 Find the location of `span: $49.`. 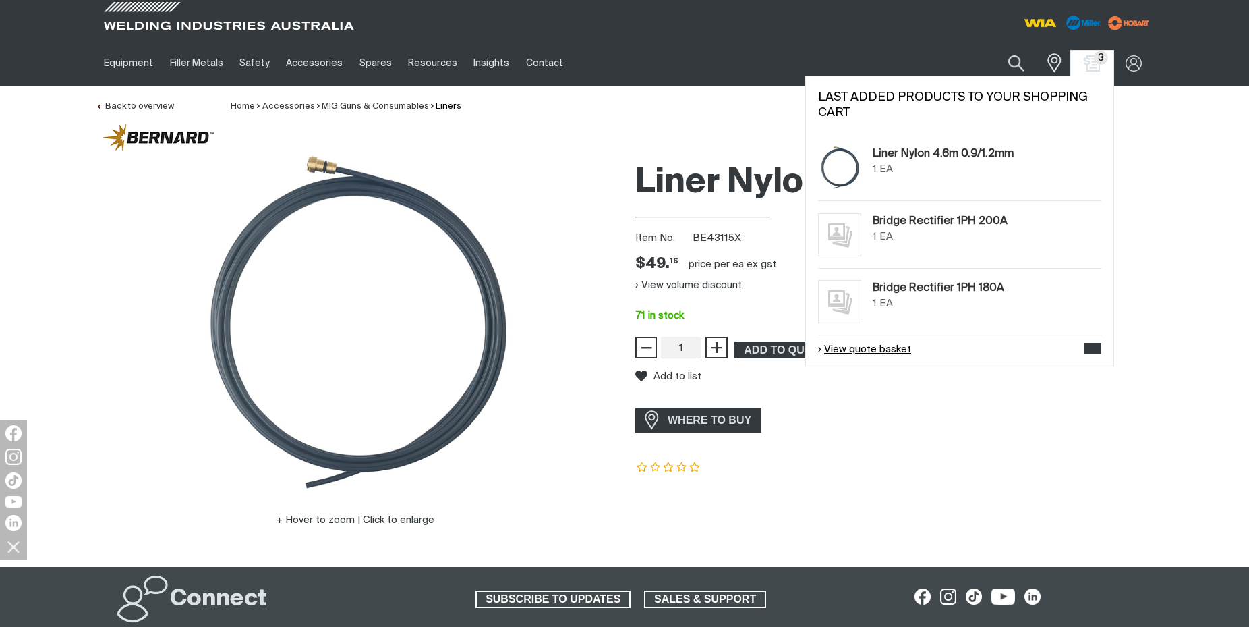

span: $49. is located at coordinates (657, 264).